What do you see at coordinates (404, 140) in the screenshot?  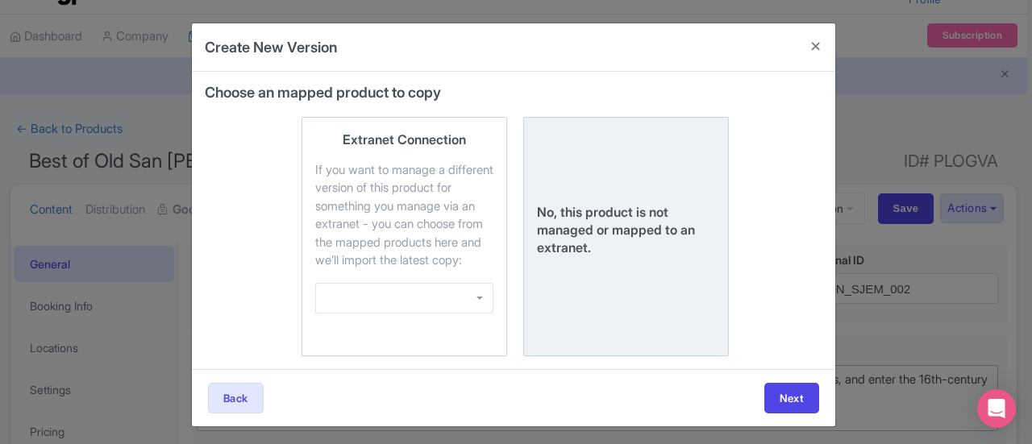 I see `div: Extranet Connection` at bounding box center [404, 140].